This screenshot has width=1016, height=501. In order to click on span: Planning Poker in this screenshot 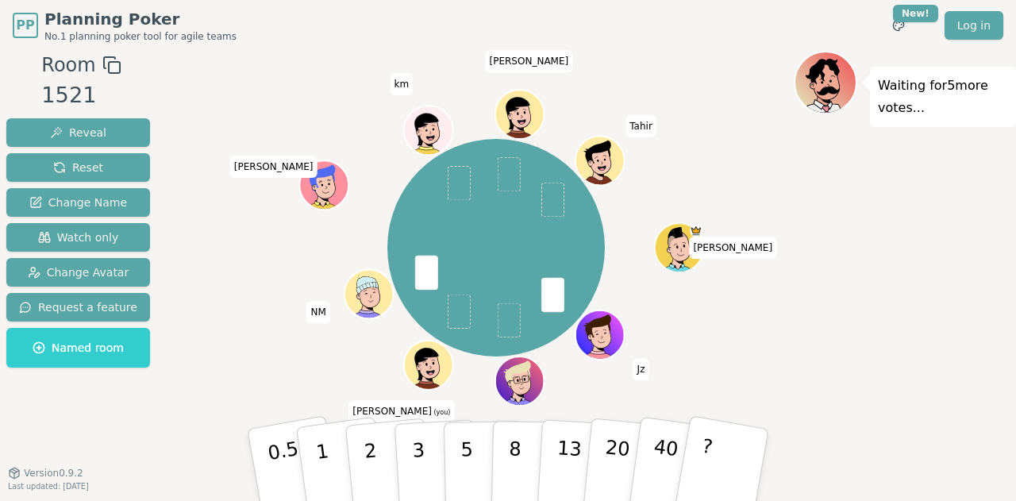, I will do `click(140, 19)`.